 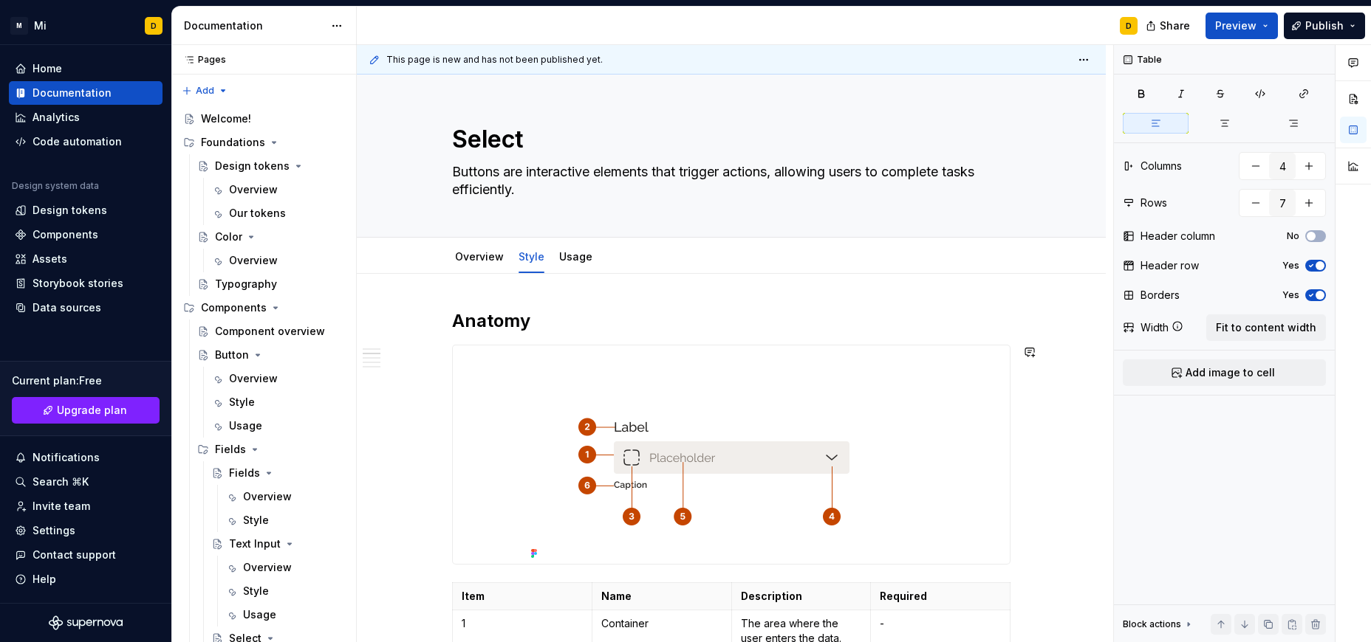 I want to click on a: Upgrade plan, so click(x=86, y=411).